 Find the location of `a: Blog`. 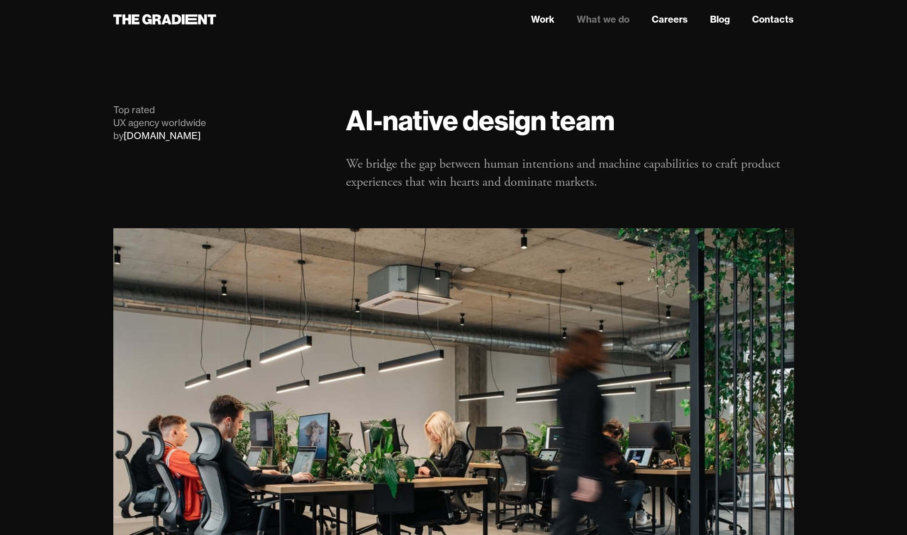

a: Blog is located at coordinates (719, 19).